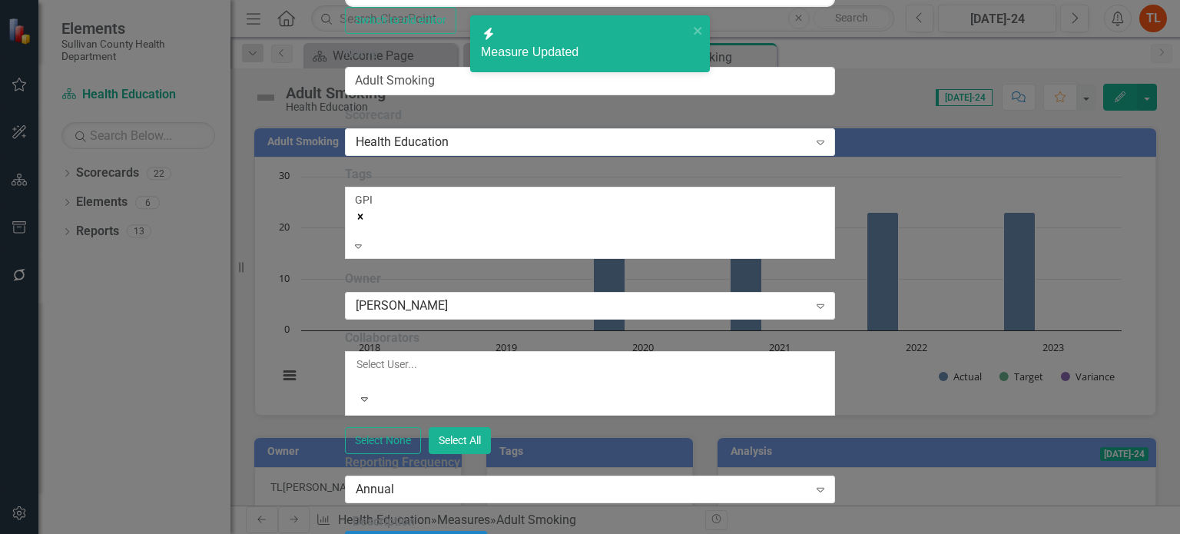  Describe the element at coordinates (383, 521) in the screenshot. I see `legend: Description` at that location.